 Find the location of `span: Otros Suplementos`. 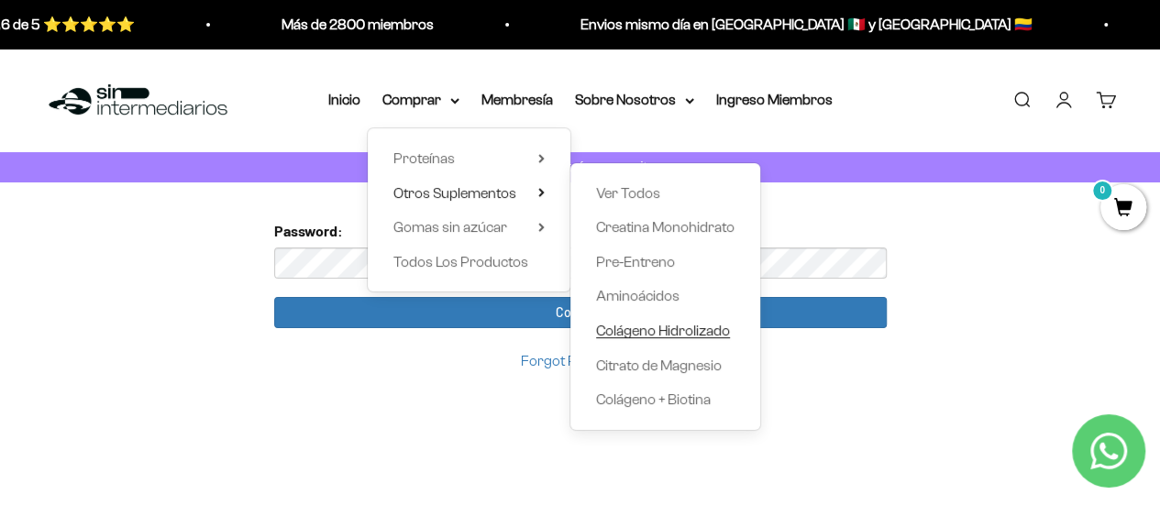

span: Otros Suplementos is located at coordinates (455, 192).